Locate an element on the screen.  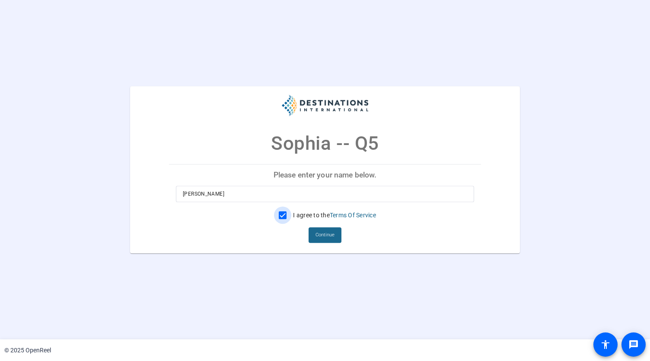
mat-icon: accessibility is located at coordinates (606, 344).